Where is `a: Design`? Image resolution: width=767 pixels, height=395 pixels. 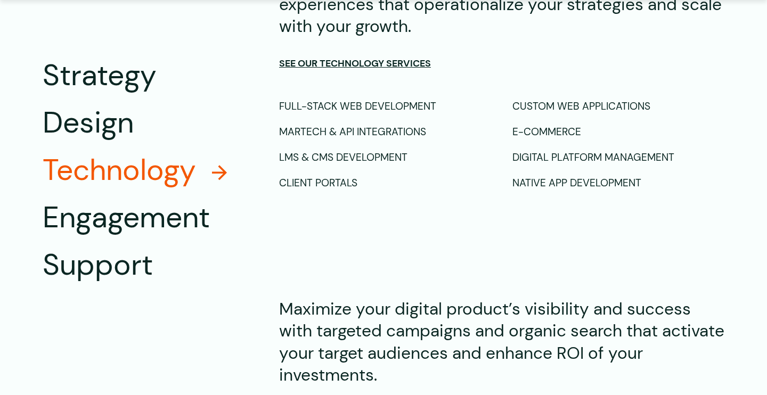 a: Design is located at coordinates (143, 123).